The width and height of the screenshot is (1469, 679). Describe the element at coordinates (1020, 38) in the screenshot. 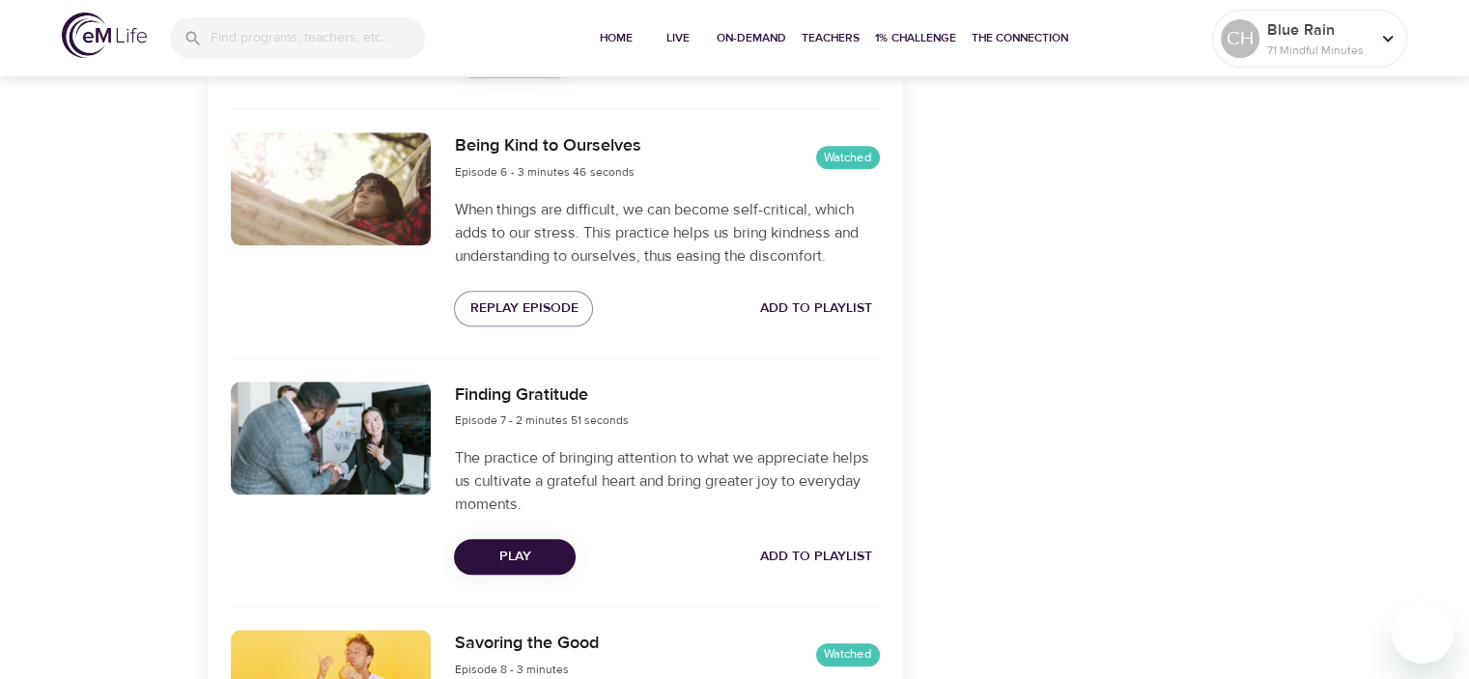

I see `span: The Connection` at that location.